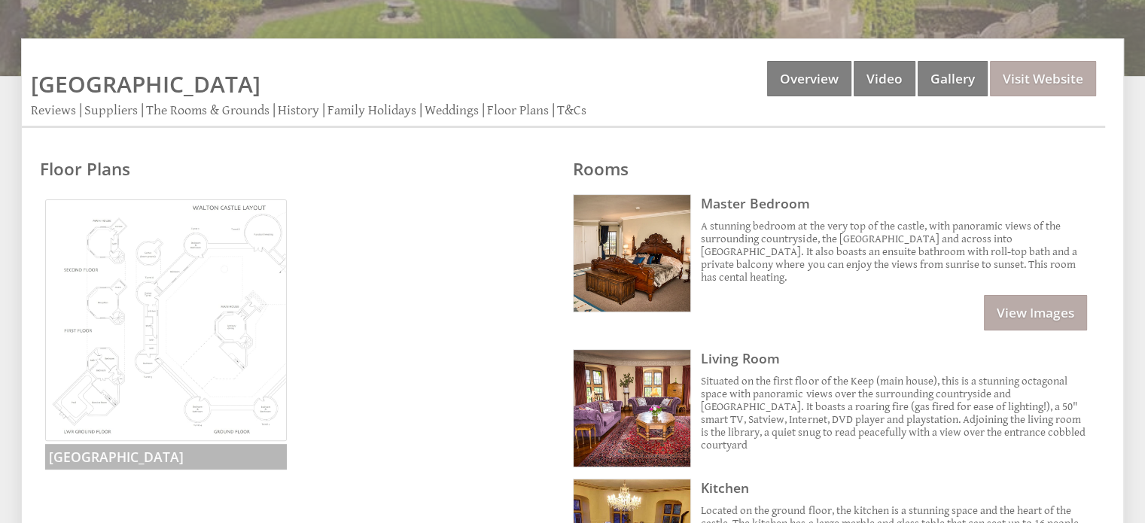  I want to click on h2: Floor Plans, so click(297, 169).